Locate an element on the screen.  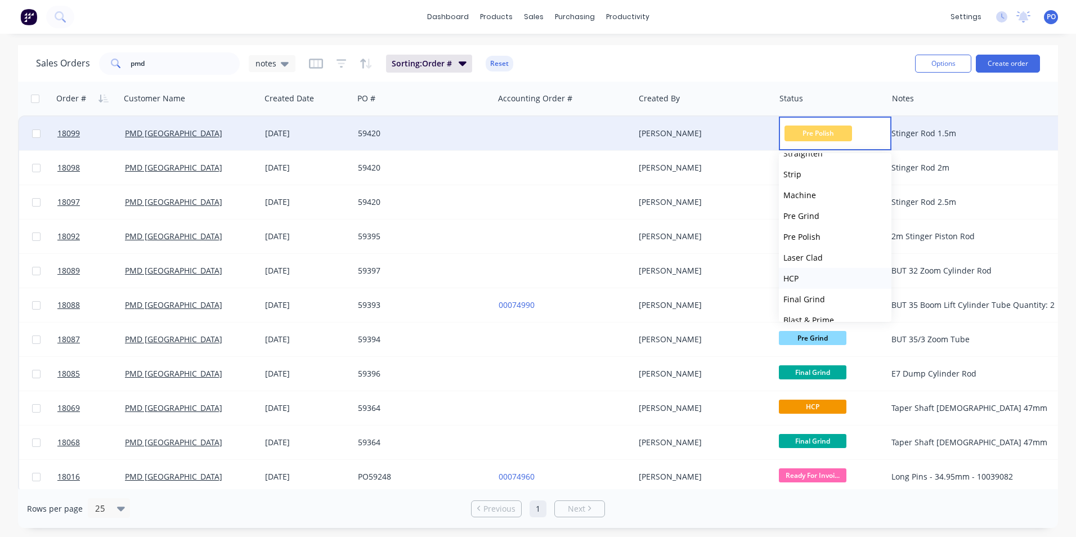
span: Blast & Prime is located at coordinates (809, 320).